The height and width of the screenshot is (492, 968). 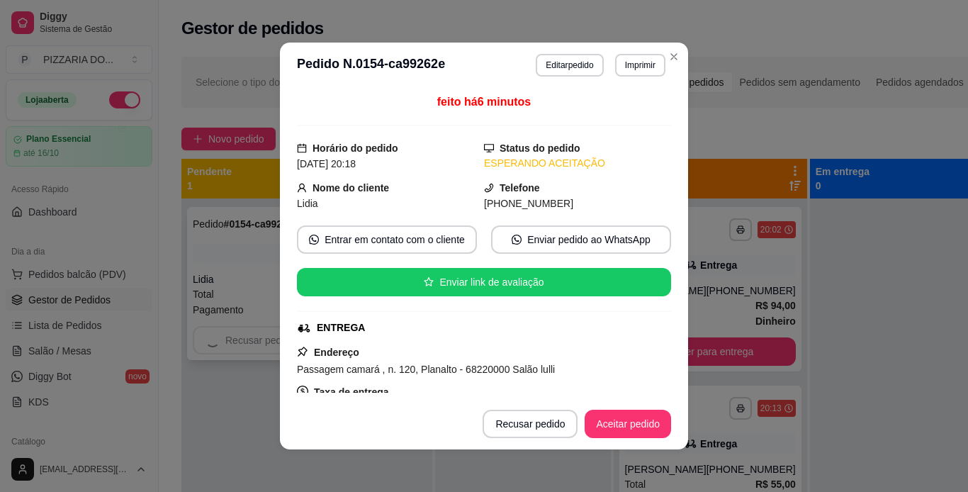 I want to click on span: dollar, so click(x=303, y=391).